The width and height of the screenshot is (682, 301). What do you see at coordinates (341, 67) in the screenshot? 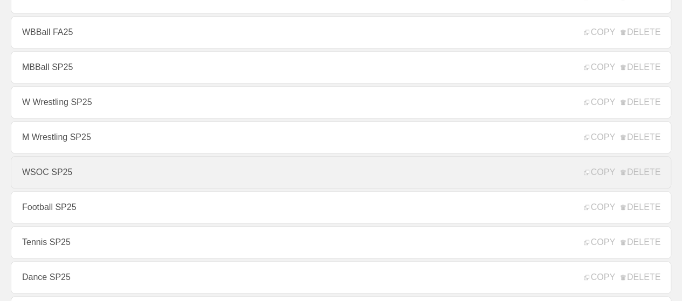
I see `a: MBBall SP25` at bounding box center [341, 67].